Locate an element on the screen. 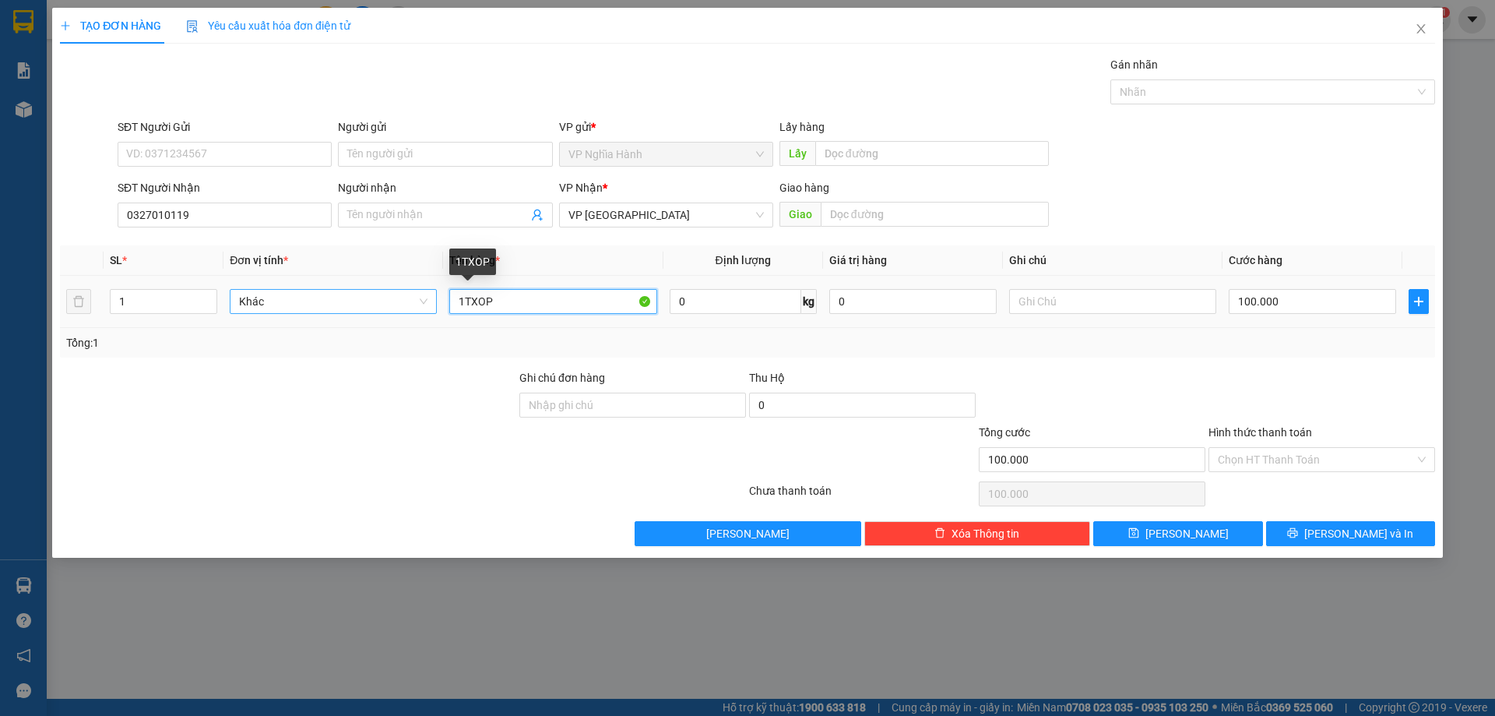 This screenshot has height=716, width=1495. input: Ghi chú đơn hàng is located at coordinates (632, 405).